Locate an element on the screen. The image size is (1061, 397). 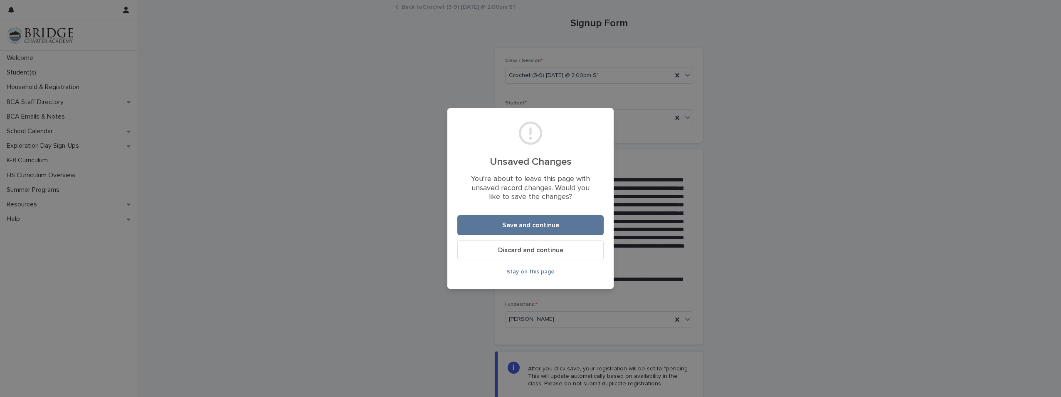
span: Stay on this page is located at coordinates (531, 272).